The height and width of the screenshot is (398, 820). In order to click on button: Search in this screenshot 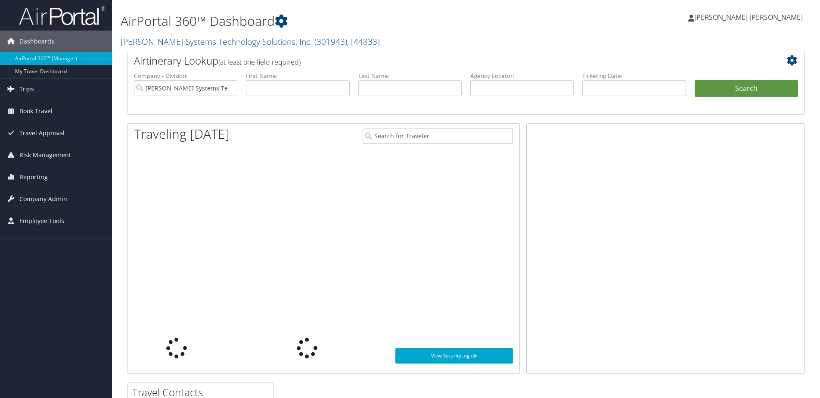, I will do `click(747, 89)`.